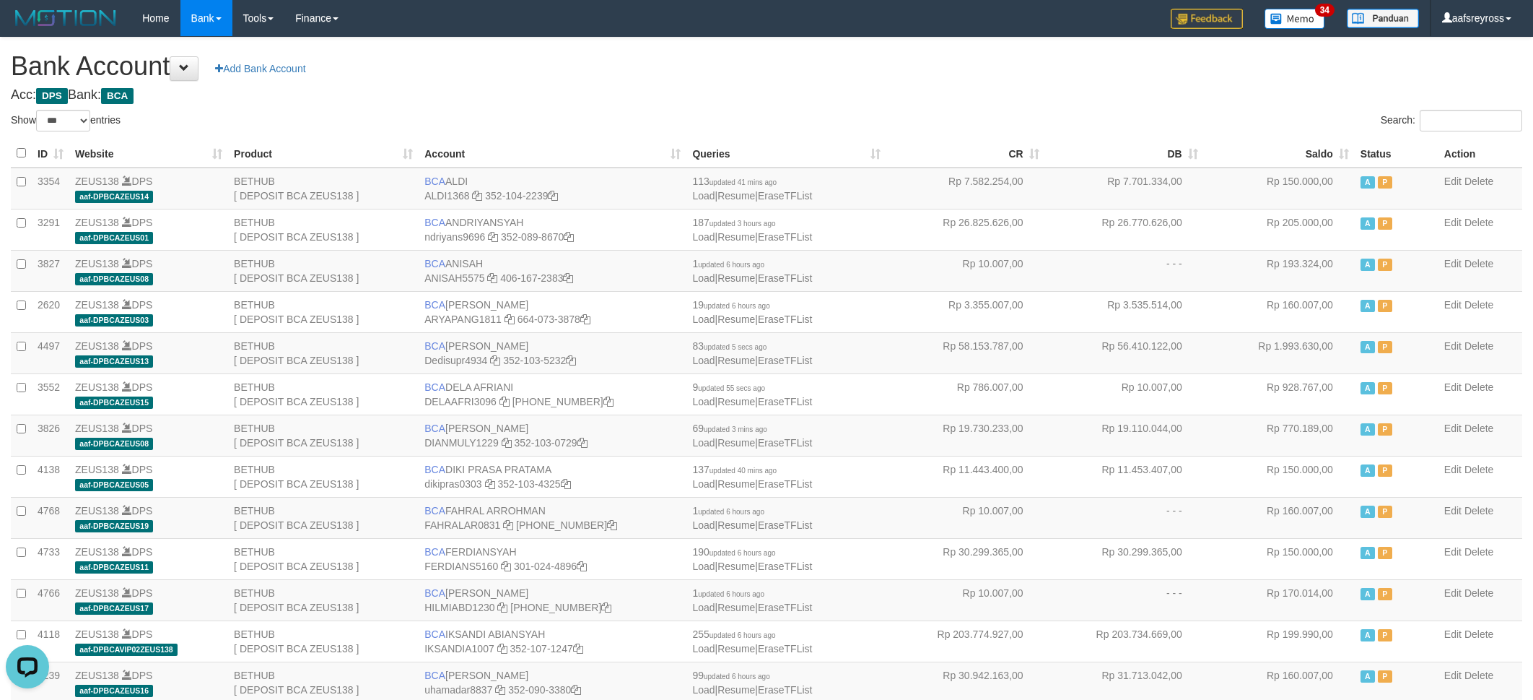  What do you see at coordinates (1279, 599) in the screenshot?
I see `td: Rp 170.014,00` at bounding box center [1279, 599].